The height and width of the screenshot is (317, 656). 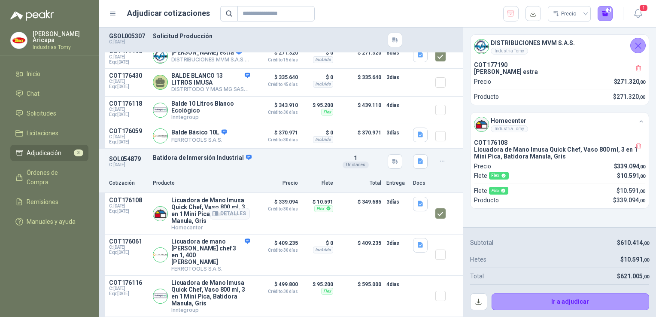 What do you see at coordinates (210, 107) in the screenshot?
I see `p: Balde 10 Litros Blanco Ecológico` at bounding box center [210, 107].